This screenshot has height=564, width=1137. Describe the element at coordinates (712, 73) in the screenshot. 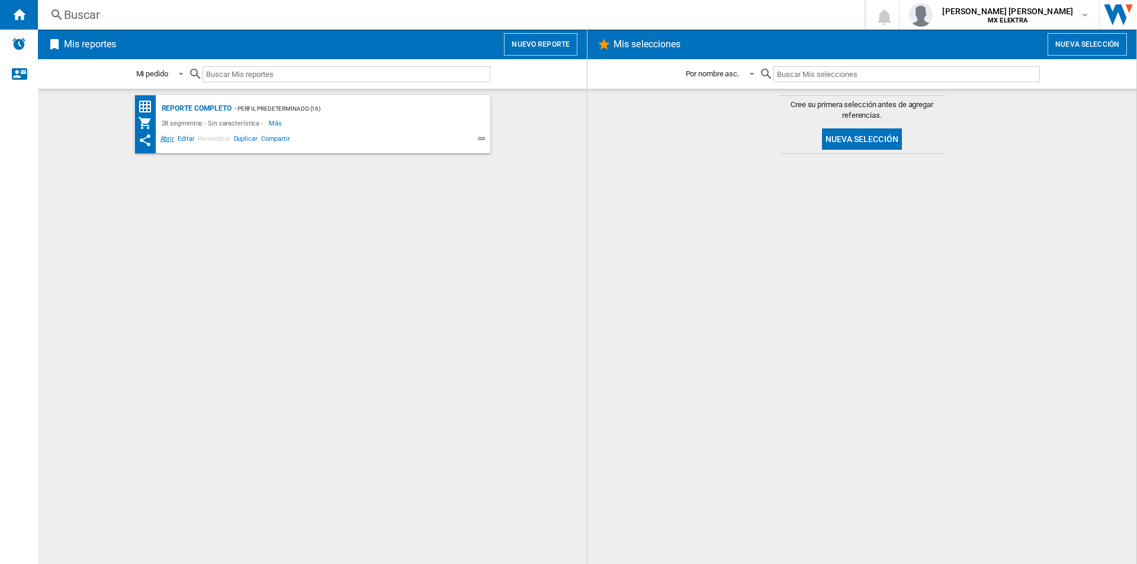

I see `div: Por nombre asc.` at that location.